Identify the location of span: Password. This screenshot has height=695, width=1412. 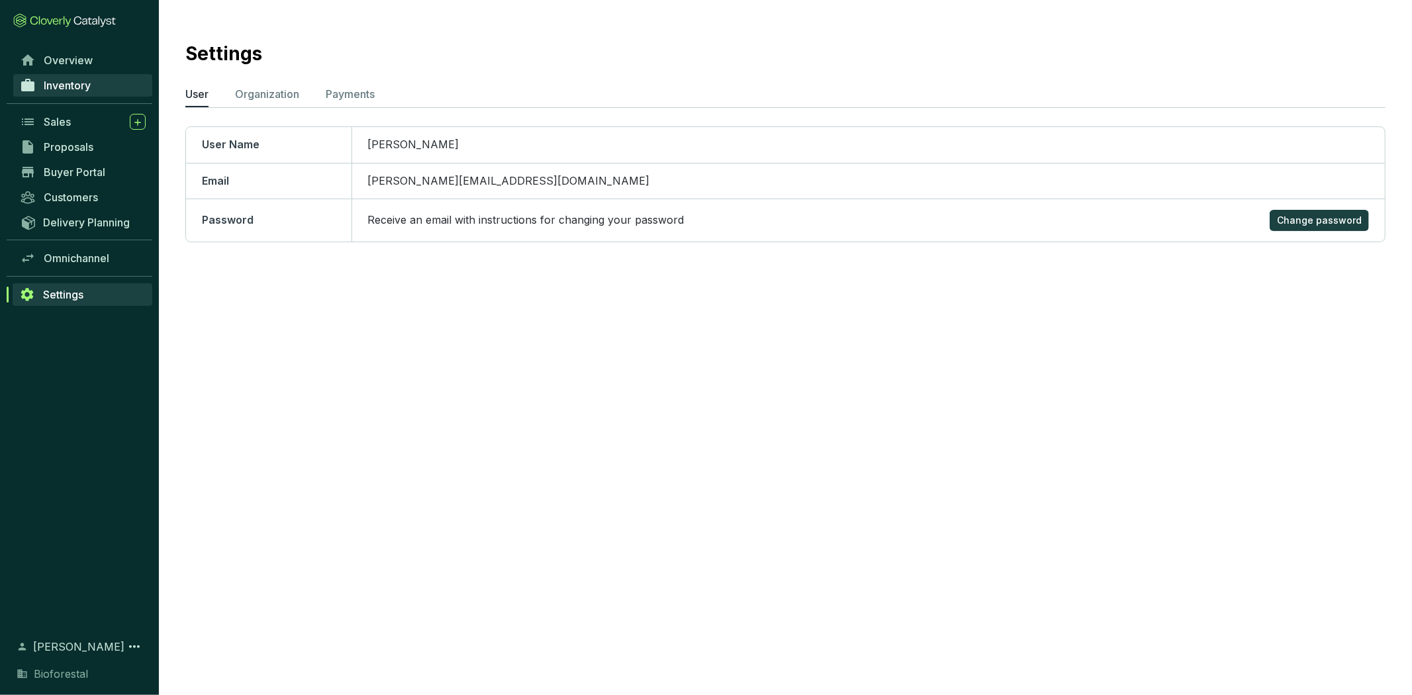
(228, 220).